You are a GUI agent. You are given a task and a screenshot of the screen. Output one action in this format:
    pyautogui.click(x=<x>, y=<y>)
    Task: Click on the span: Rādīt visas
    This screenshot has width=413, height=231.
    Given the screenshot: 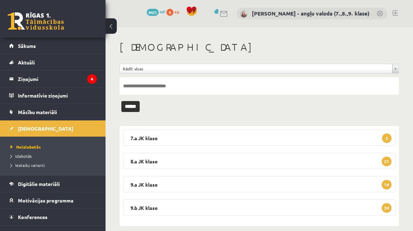 What is the action you would take?
    pyautogui.click(x=256, y=69)
    